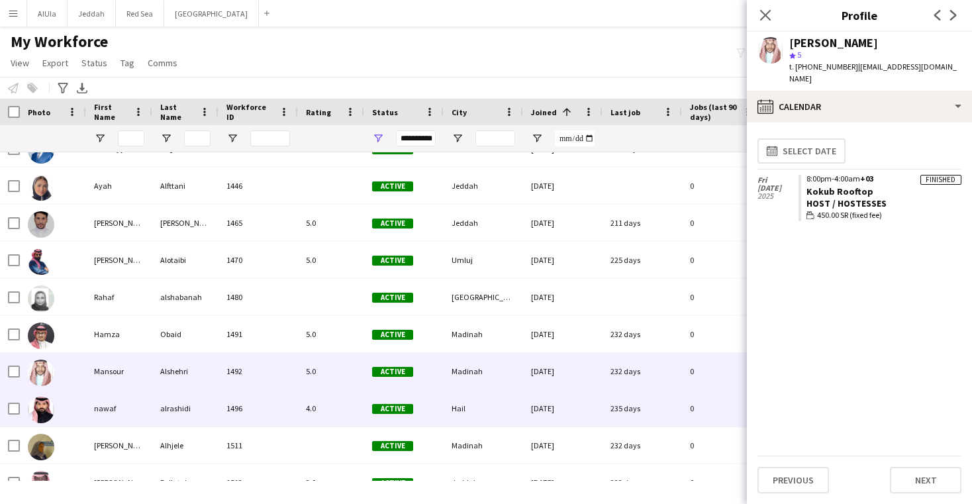 The image size is (972, 504). What do you see at coordinates (258, 408) in the screenshot?
I see `div: 1496` at bounding box center [258, 408].